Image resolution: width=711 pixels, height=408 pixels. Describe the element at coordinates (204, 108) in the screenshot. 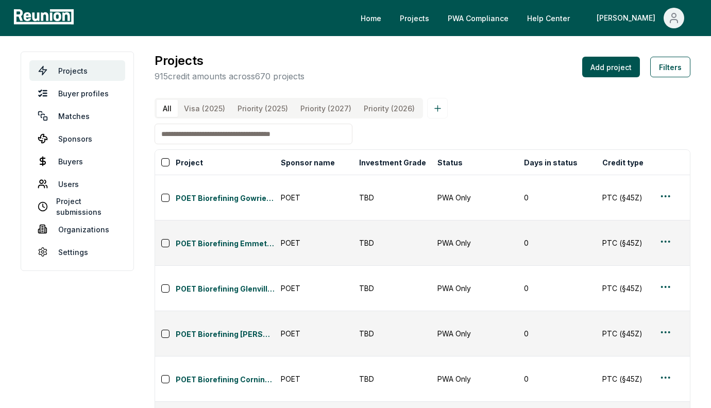

I see `button: Visa (2025)` at that location.